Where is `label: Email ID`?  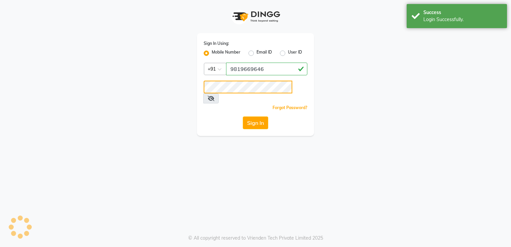 label: Email ID is located at coordinates (264, 53).